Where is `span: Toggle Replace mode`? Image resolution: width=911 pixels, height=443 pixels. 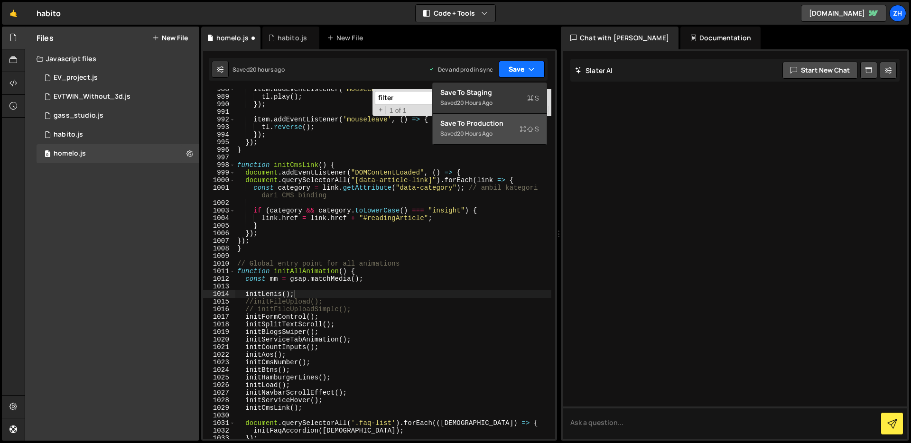 span: Toggle Replace mode is located at coordinates (380, 110).